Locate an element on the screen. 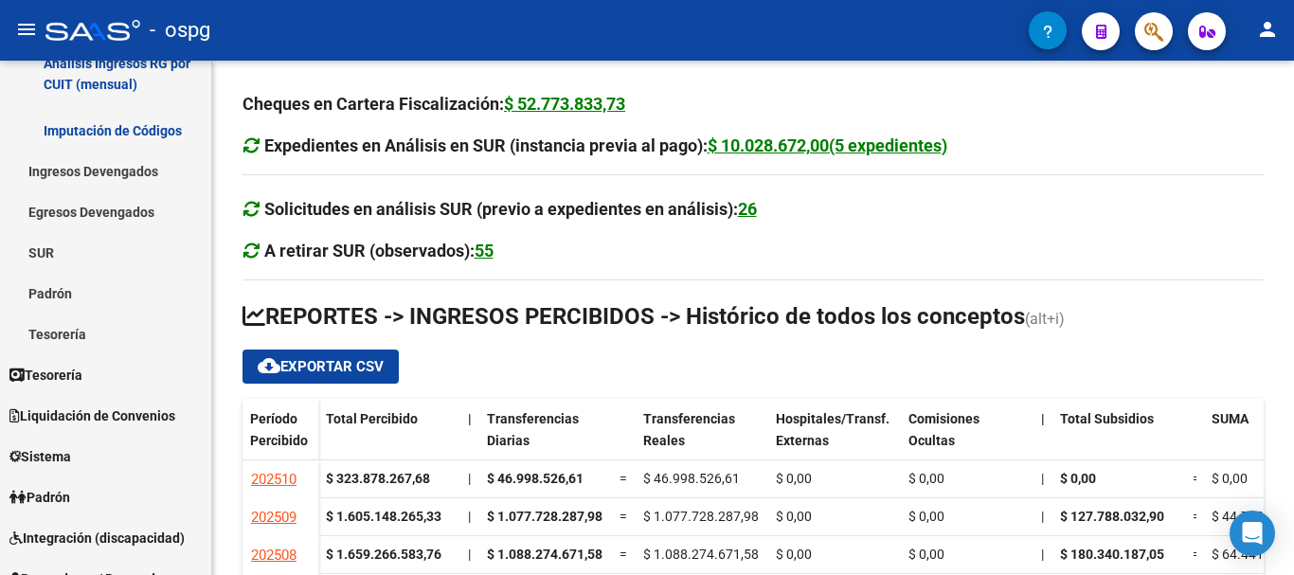 The height and width of the screenshot is (575, 1294). datatable-header-cell: Total Percibido is located at coordinates (389, 438).